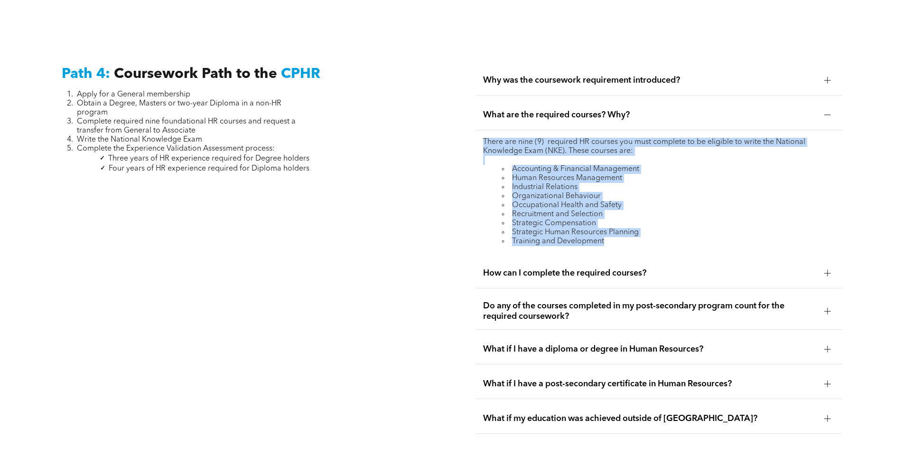 This screenshot has width=904, height=449. I want to click on span: Apply for a General membership, so click(133, 94).